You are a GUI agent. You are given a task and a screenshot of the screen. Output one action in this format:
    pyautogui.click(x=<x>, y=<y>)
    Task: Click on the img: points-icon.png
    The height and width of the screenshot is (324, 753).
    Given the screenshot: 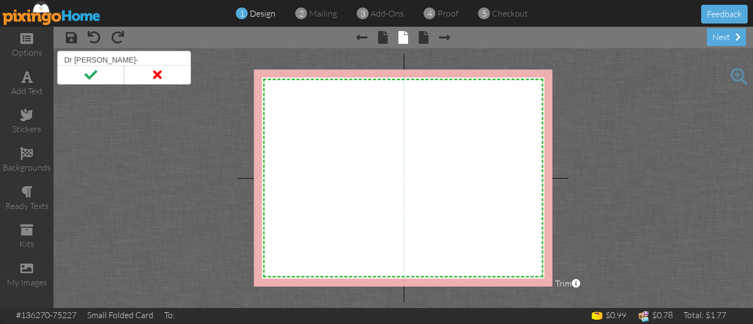 What is the action you would take?
    pyautogui.click(x=597, y=316)
    